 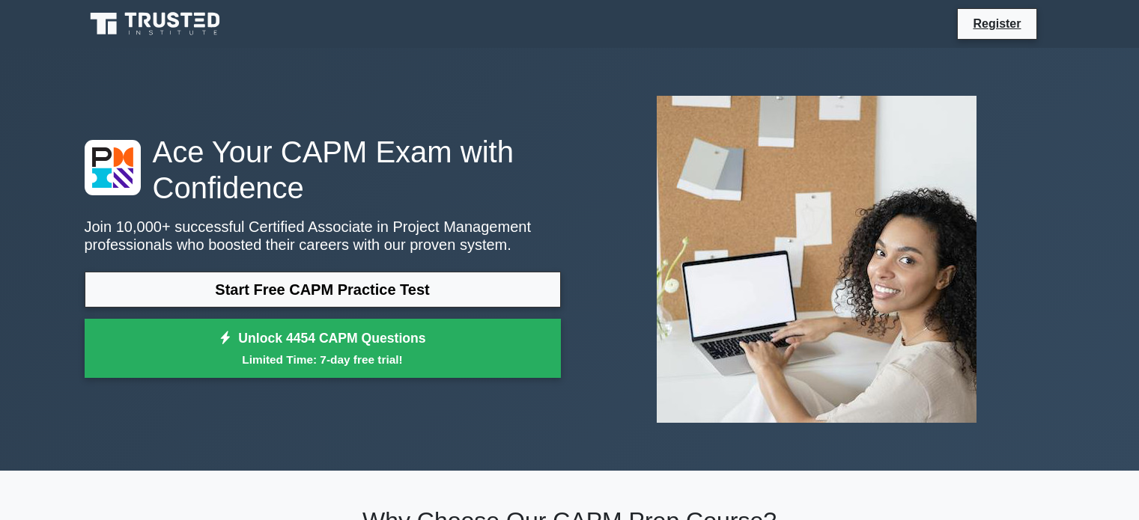 I want to click on small: Limited Time: 7-day free trial!, so click(x=323, y=359).